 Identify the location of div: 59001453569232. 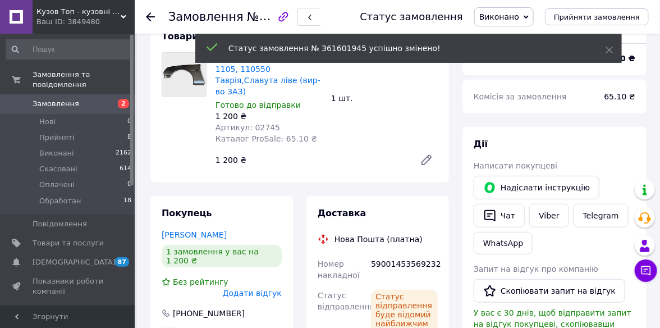
(404, 269).